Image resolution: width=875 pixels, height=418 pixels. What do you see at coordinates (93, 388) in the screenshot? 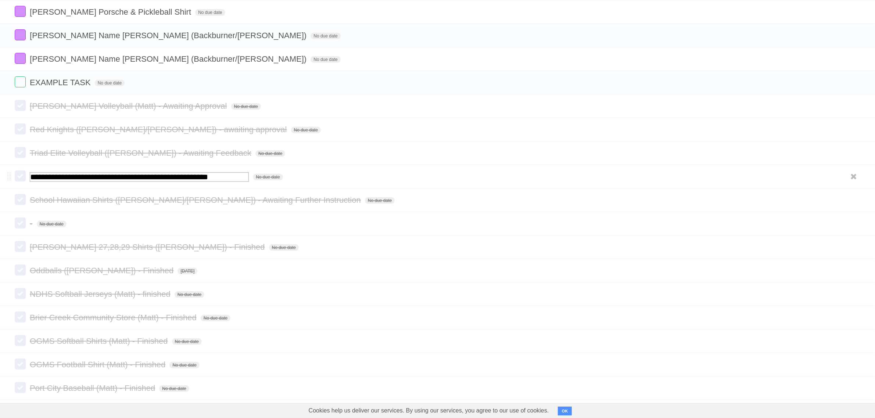
I see `span: Port City Baseball (Matt) - Finished` at bounding box center [93, 388].